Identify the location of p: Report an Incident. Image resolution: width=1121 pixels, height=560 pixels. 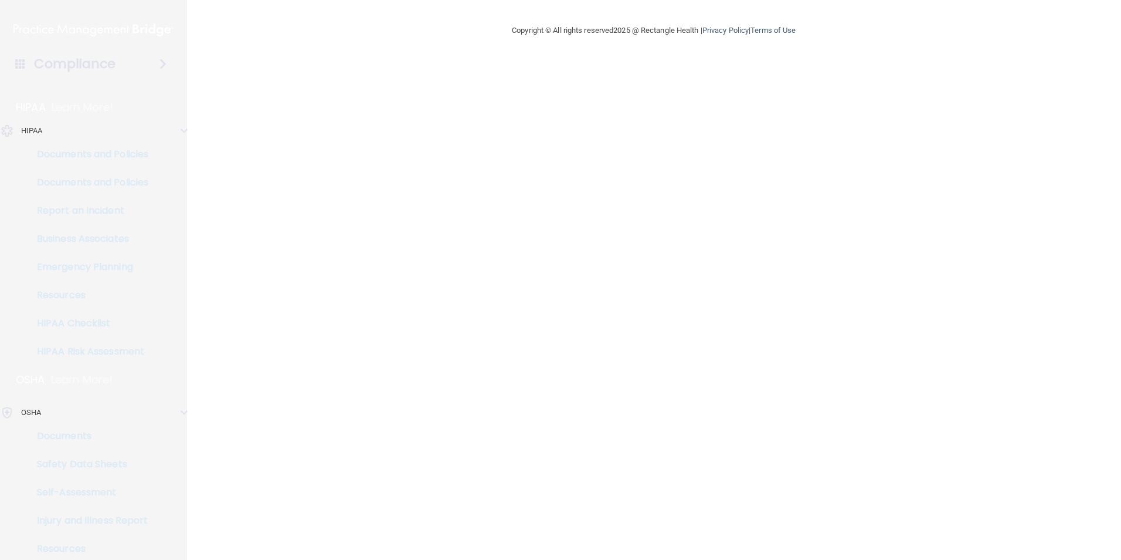
(87, 211).